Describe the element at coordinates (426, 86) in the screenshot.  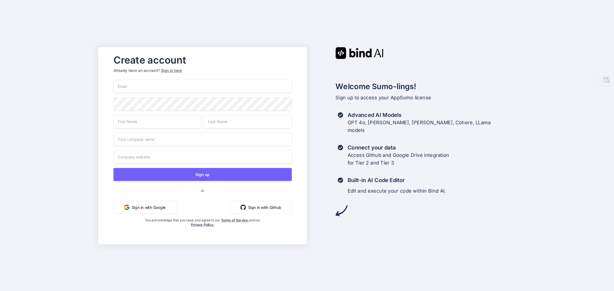
I see `h2: Welcome Sumo-lings!` at that location.